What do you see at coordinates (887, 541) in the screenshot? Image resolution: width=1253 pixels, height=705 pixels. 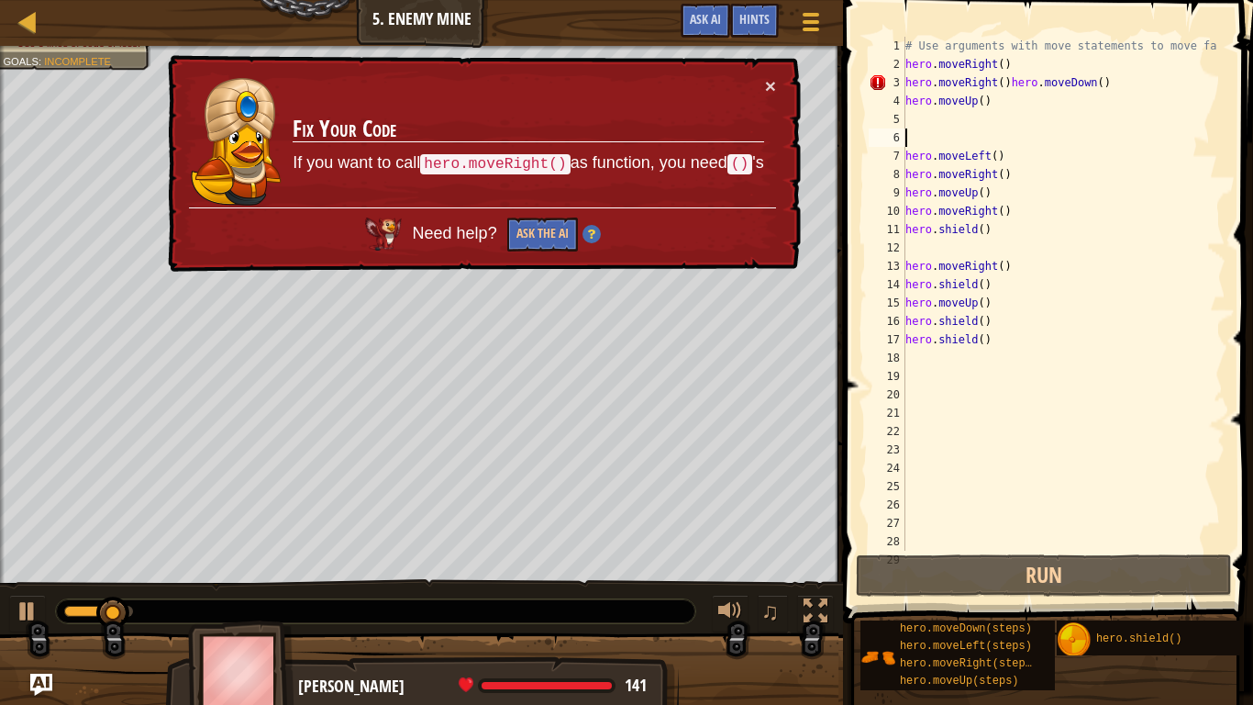 I see `div: 28` at bounding box center [887, 541].